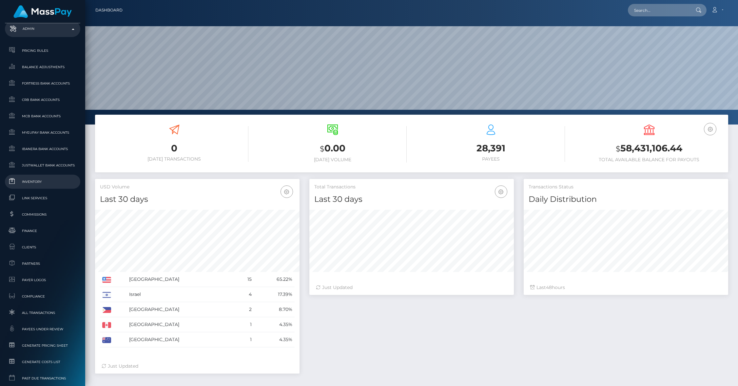 This screenshot has width=738, height=386. Describe the element at coordinates (43, 181) in the screenshot. I see `a: Inventory` at that location.